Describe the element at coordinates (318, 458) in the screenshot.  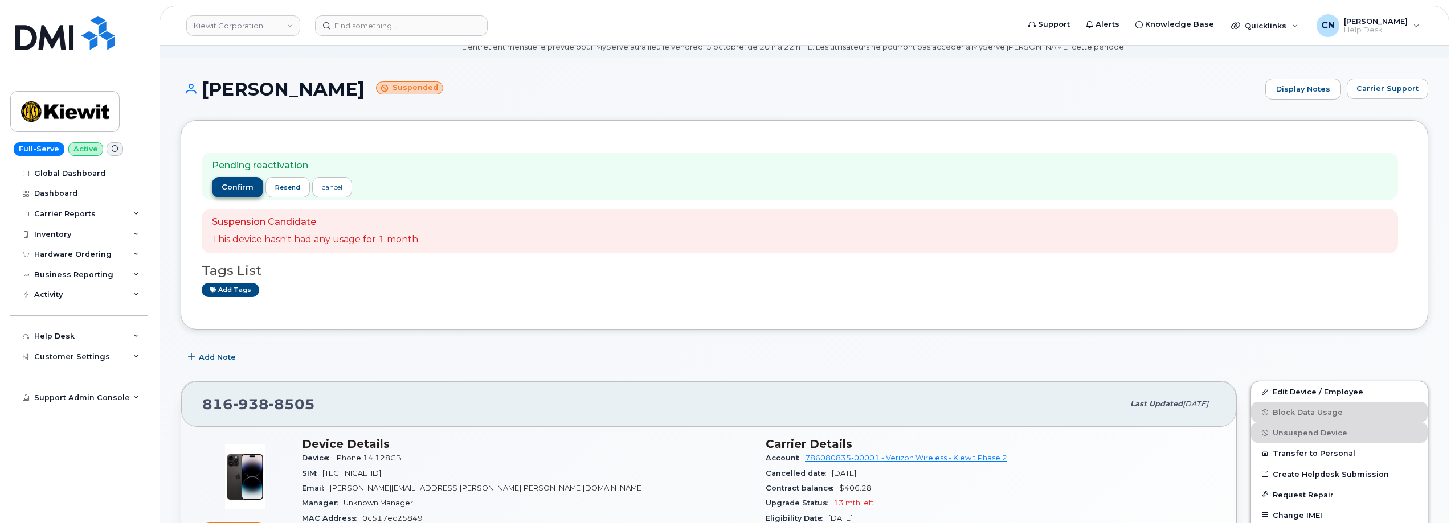
I see `span: Device` at that location.